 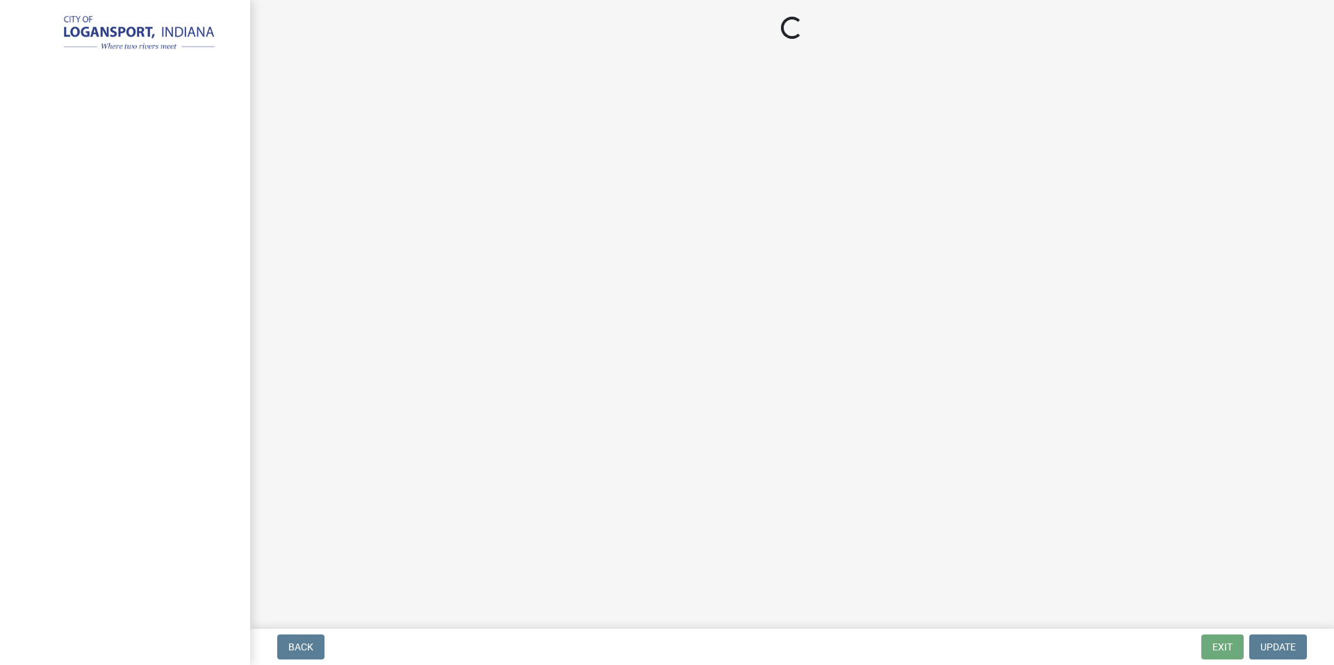 I want to click on button: Back, so click(x=301, y=647).